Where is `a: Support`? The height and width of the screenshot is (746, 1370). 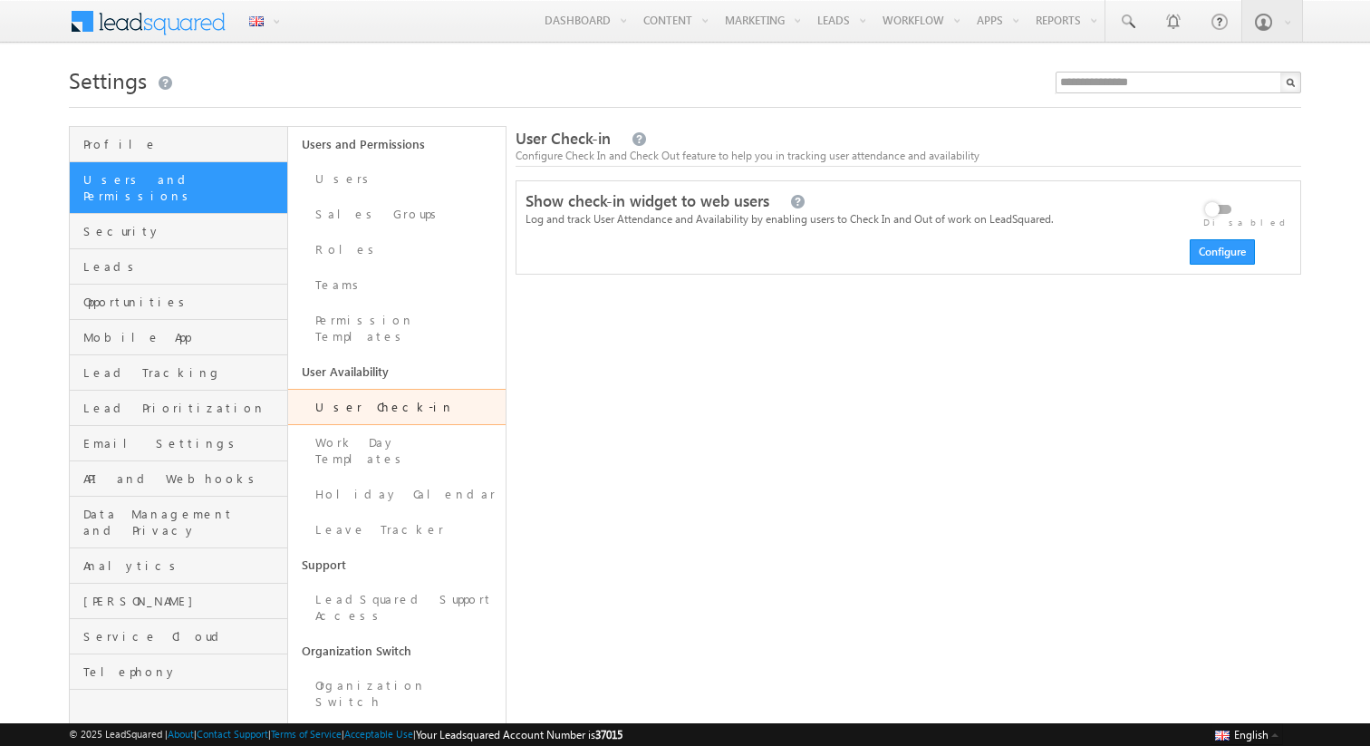
a: Support is located at coordinates (397, 564).